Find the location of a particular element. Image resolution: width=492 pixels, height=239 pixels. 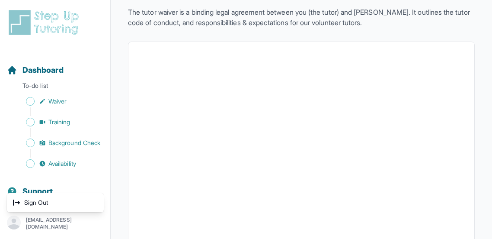

a: Availability is located at coordinates (58, 163).